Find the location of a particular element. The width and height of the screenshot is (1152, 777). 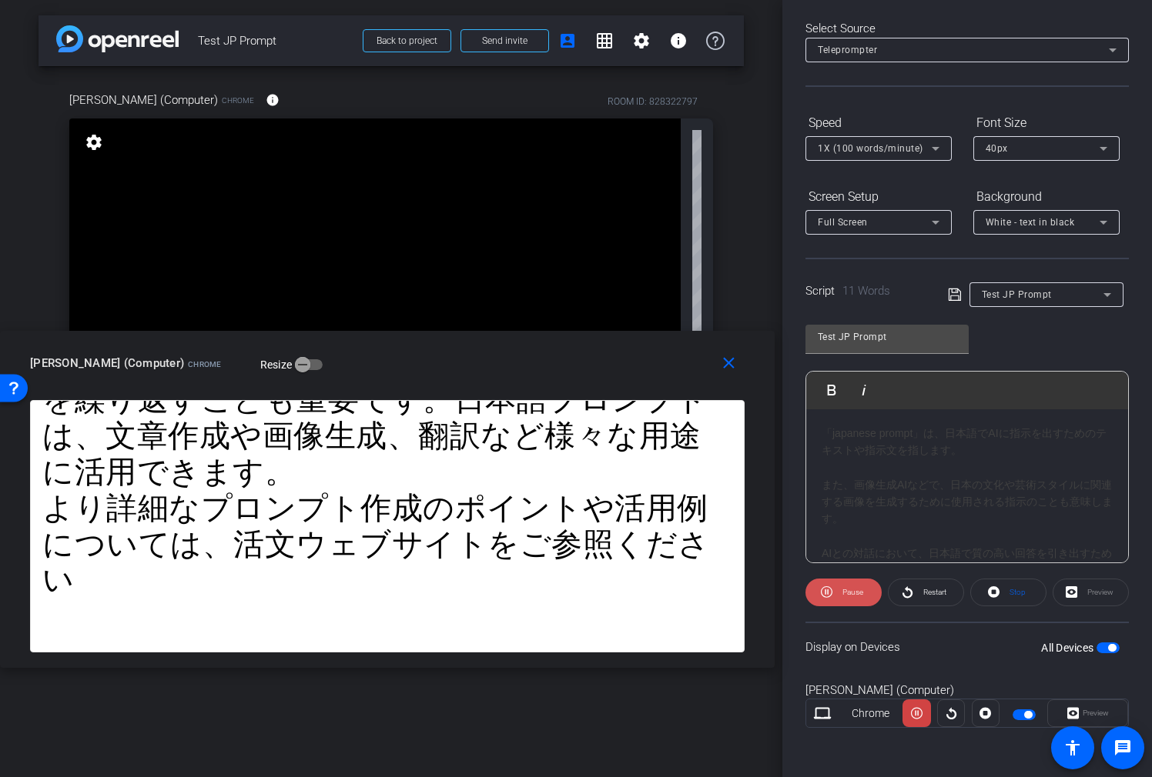

a: 活文ウェブサイト is located at coordinates (360, 544).